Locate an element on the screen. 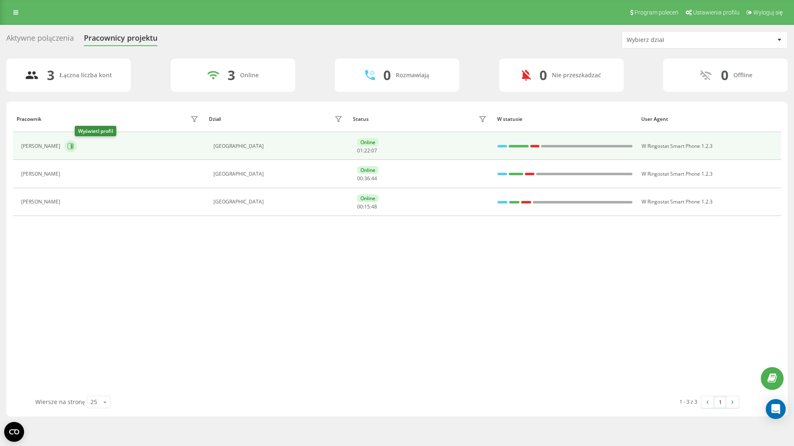 This screenshot has width=794, height=446. div: Status is located at coordinates (361, 119).